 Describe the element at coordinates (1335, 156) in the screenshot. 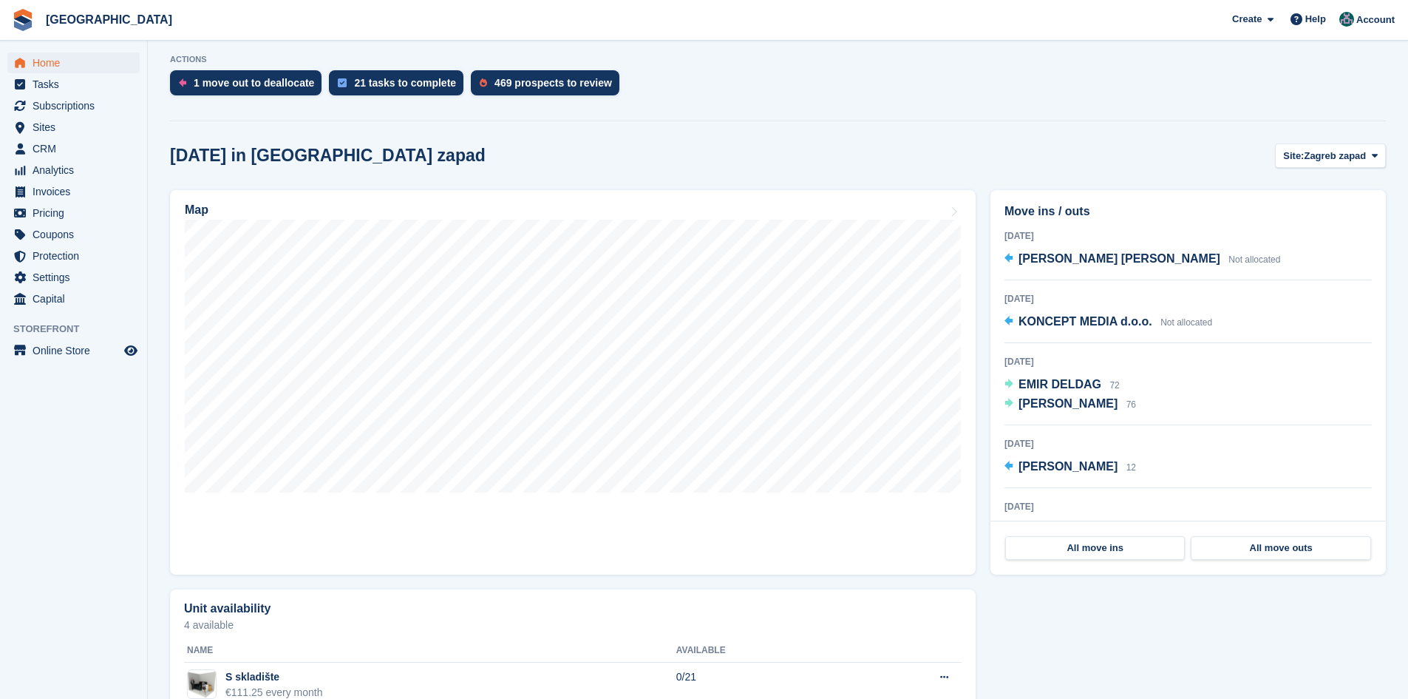

I see `span: Zagreb zapad` at that location.